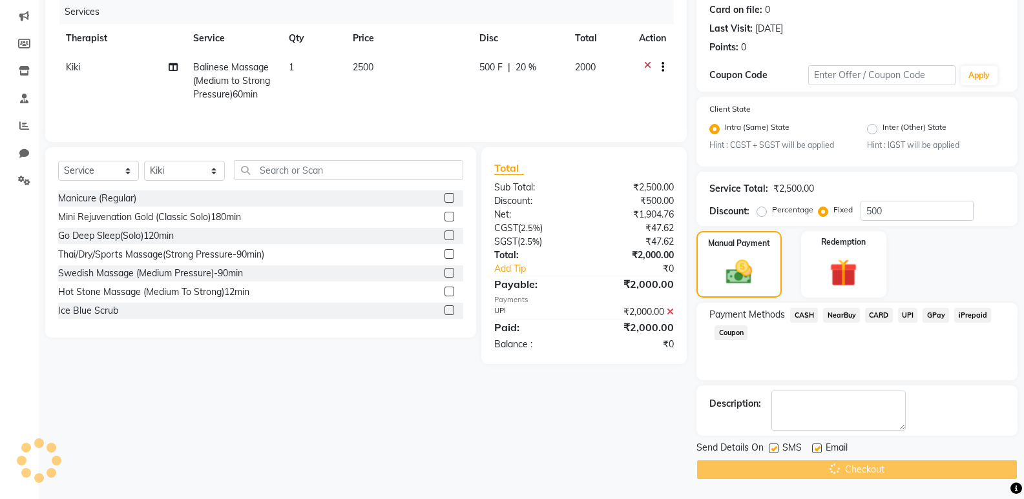  What do you see at coordinates (724, 47) in the screenshot?
I see `div: Points:` at bounding box center [724, 47].